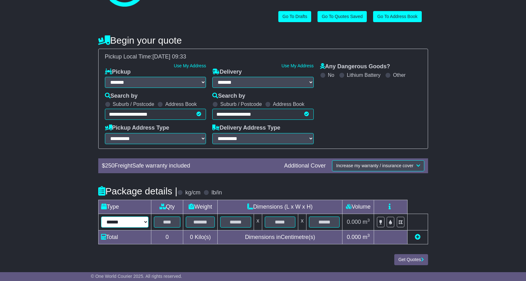 The height and width of the screenshot is (281, 526). What do you see at coordinates (191, 237) in the screenshot?
I see `span: 0` at bounding box center [191, 237].